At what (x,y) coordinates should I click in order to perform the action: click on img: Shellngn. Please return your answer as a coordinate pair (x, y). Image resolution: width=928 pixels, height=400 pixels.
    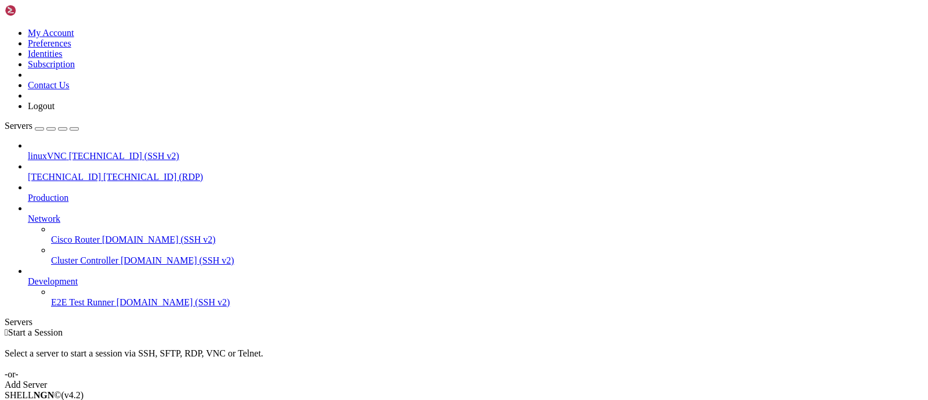
    Looking at the image, I should click on (38, 10).